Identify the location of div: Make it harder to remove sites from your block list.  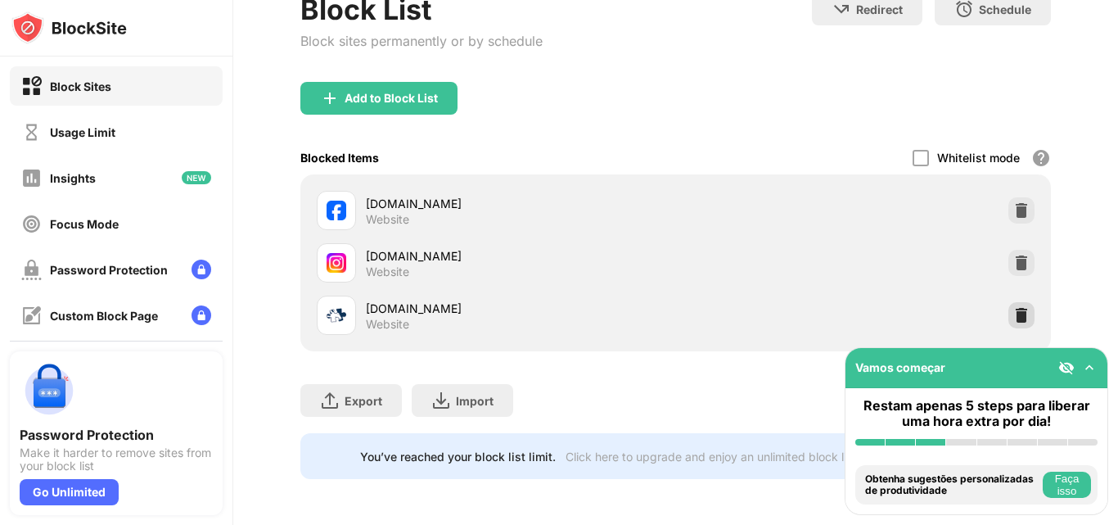
(116, 459).